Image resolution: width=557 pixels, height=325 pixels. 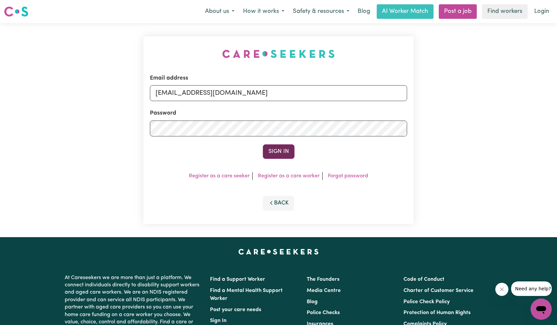 What do you see at coordinates (348, 176) in the screenshot?
I see `a: Forgot password` at bounding box center [348, 176].